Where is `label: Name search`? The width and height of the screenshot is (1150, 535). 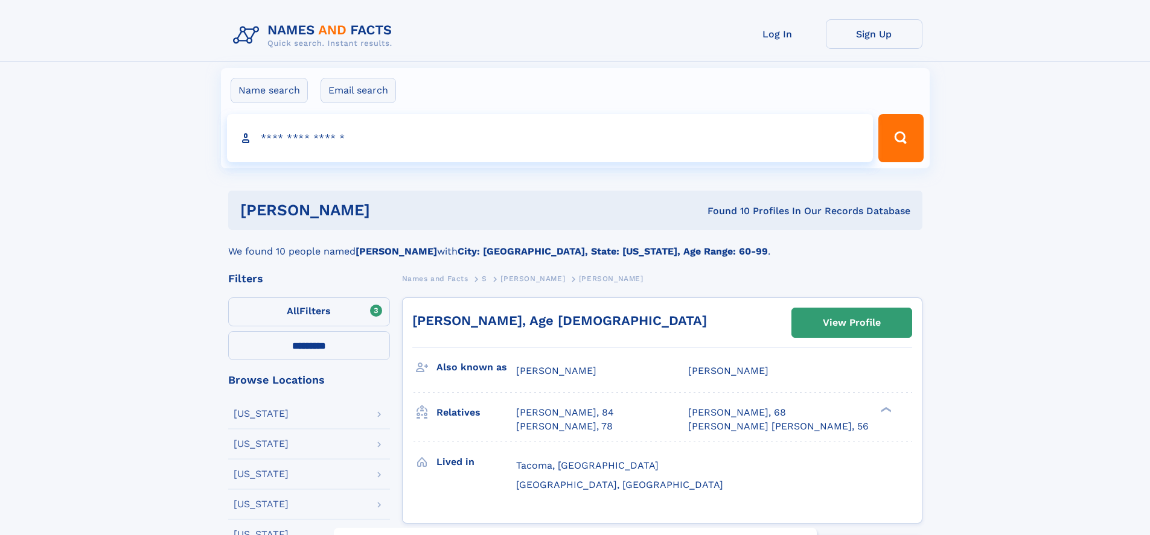
label: Name search is located at coordinates (269, 91).